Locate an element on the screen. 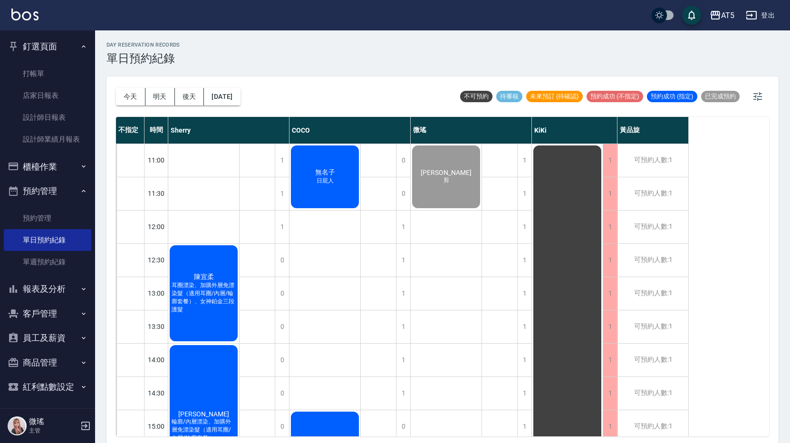 This screenshot has height=443, width=790. button: 報表及分析 is located at coordinates (48, 289).